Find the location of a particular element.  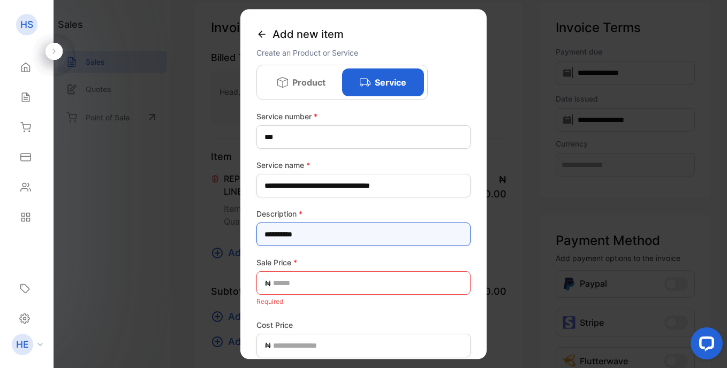

p: HE is located at coordinates (22, 345).